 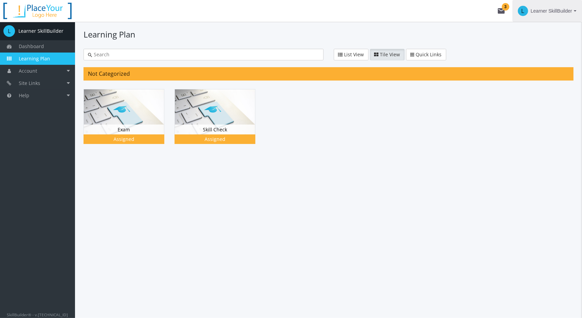 I want to click on span: Tile View, so click(x=390, y=54).